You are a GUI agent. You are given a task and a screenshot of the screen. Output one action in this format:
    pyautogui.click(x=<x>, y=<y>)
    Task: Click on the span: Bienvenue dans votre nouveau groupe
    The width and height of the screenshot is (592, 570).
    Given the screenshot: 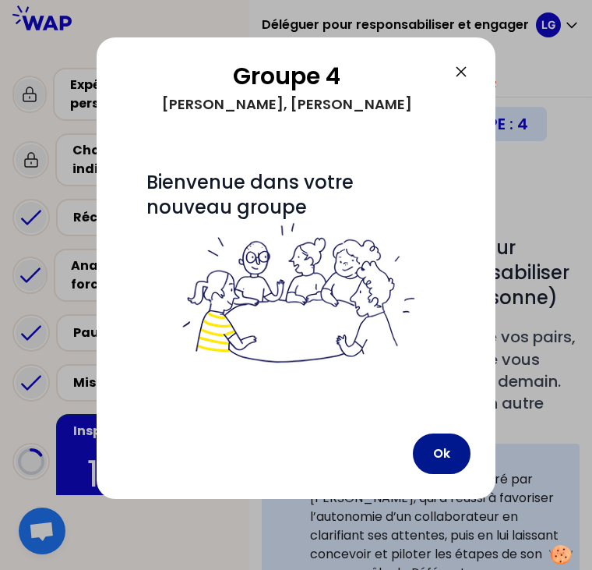 What is the action you would take?
    pyautogui.click(x=296, y=268)
    